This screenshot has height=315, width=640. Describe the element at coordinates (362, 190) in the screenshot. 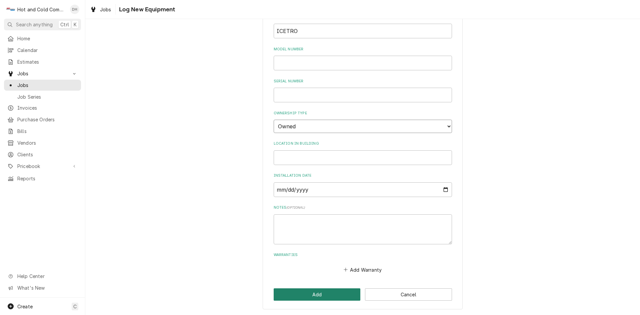

I see `input: yyyy-mm-dd` at that location.